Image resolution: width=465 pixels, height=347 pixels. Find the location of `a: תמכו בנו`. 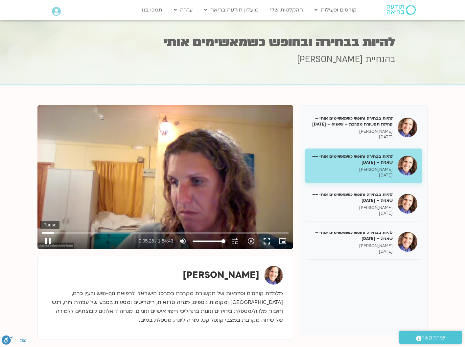

a: תמכו בנו is located at coordinates (152, 10).